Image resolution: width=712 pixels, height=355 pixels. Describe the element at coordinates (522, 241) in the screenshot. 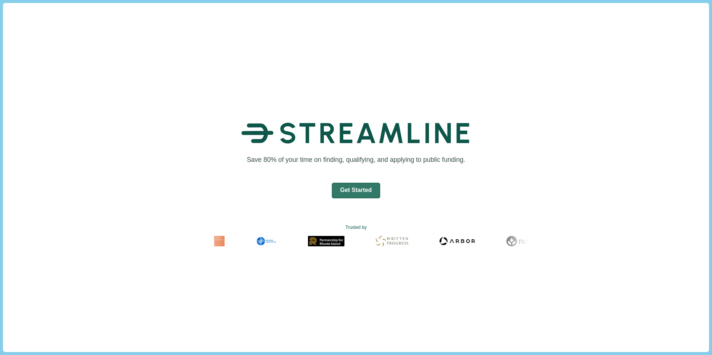

I see `img: Noya Logo` at that location.